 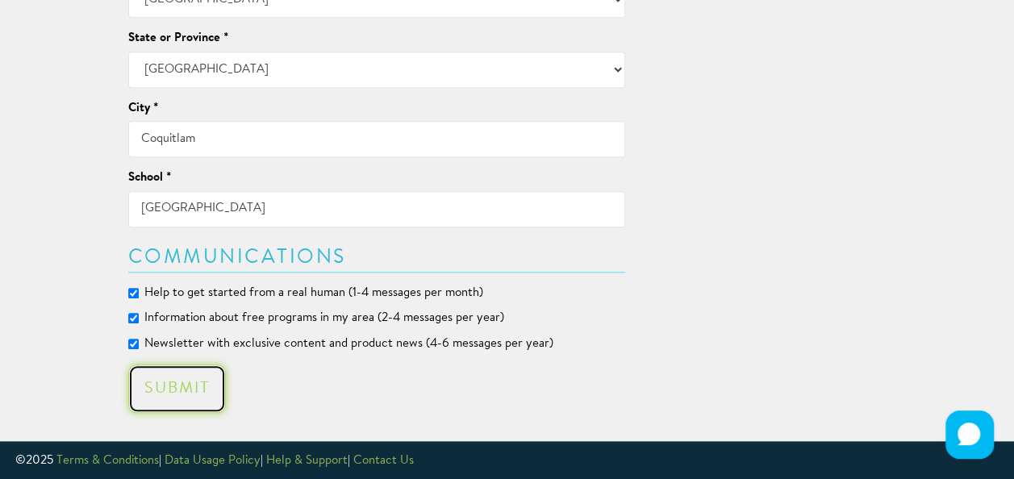 What do you see at coordinates (377, 209) in the screenshot?
I see `input: Springfield Elementary` at bounding box center [377, 209].